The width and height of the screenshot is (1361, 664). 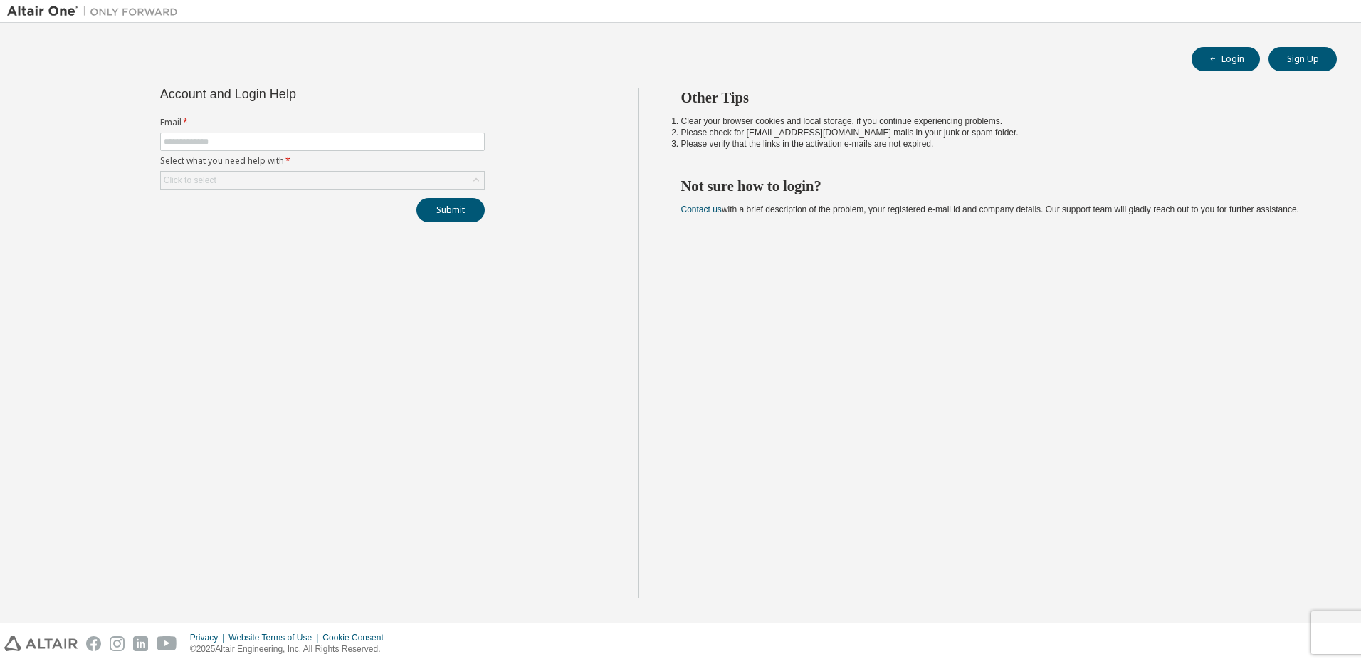 What do you see at coordinates (41, 643) in the screenshot?
I see `img: altair_logo.svg` at bounding box center [41, 643].